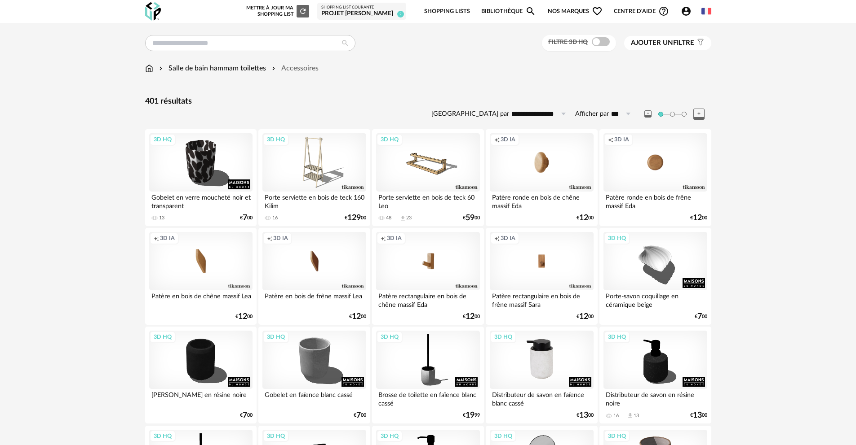 The image size is (856, 445). What do you see at coordinates (655, 277) in the screenshot?
I see `a: 3D HQ Porte-savon coquillage en céramique beige €700` at bounding box center [655, 277].